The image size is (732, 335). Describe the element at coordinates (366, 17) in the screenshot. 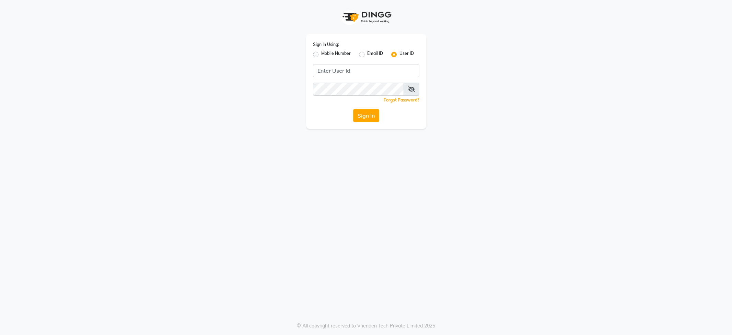

I see `img: logo1.svg` at that location.